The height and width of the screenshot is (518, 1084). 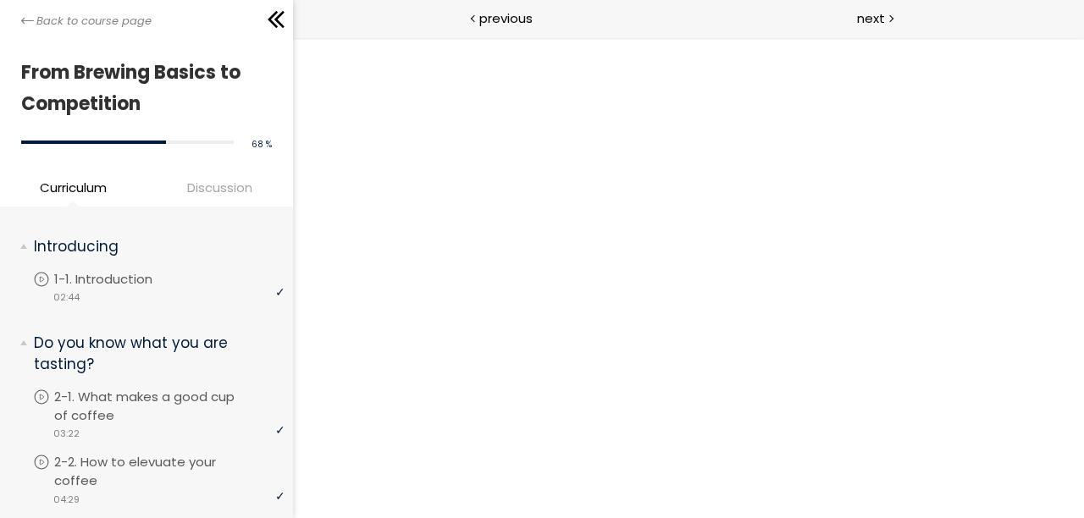 I want to click on span: next, so click(x=870, y=18).